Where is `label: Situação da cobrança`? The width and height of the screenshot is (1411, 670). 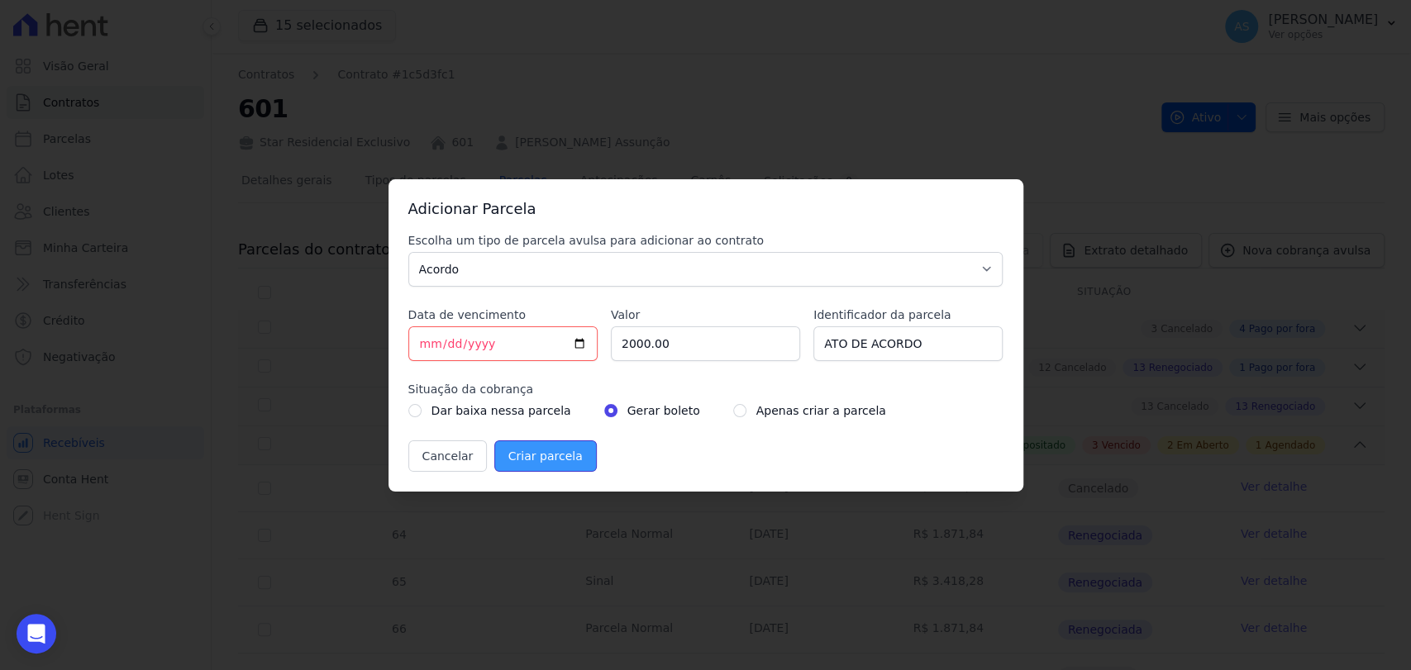
label: Situação da cobrança is located at coordinates (706, 389).